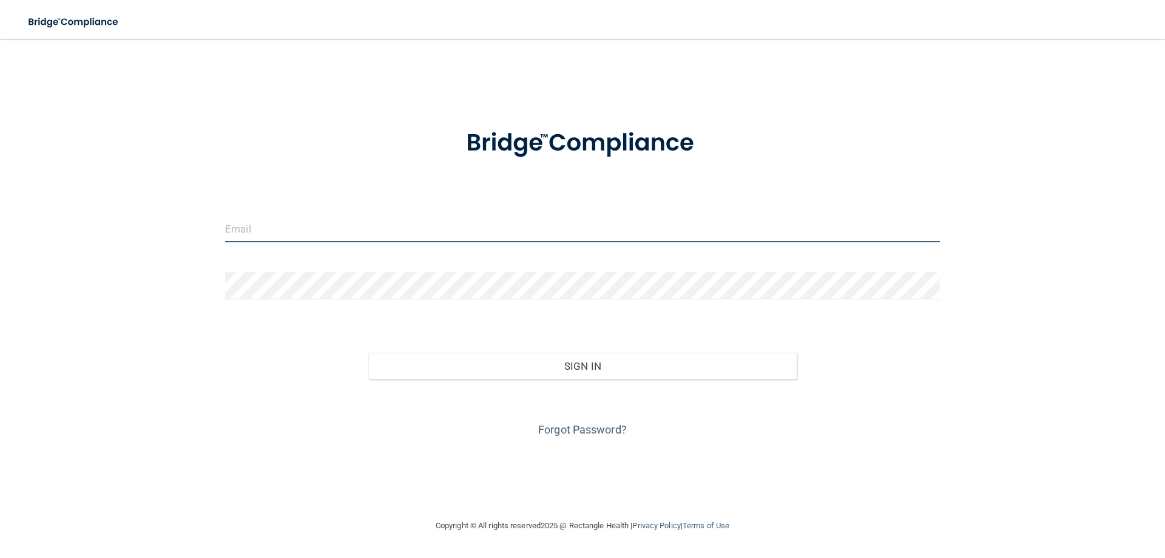  Describe the element at coordinates (582, 525) in the screenshot. I see `div: Copyright © All rights reserved 2025 @ Rectangle Health | |` at that location.